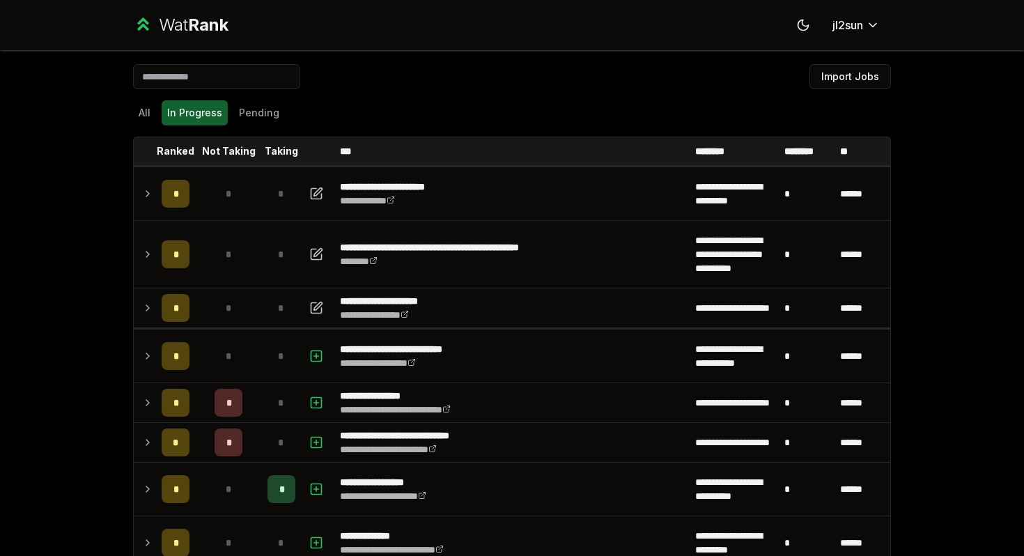 Image resolution: width=1024 pixels, height=556 pixels. What do you see at coordinates (194, 25) in the screenshot?
I see `div: Wat` at bounding box center [194, 25].